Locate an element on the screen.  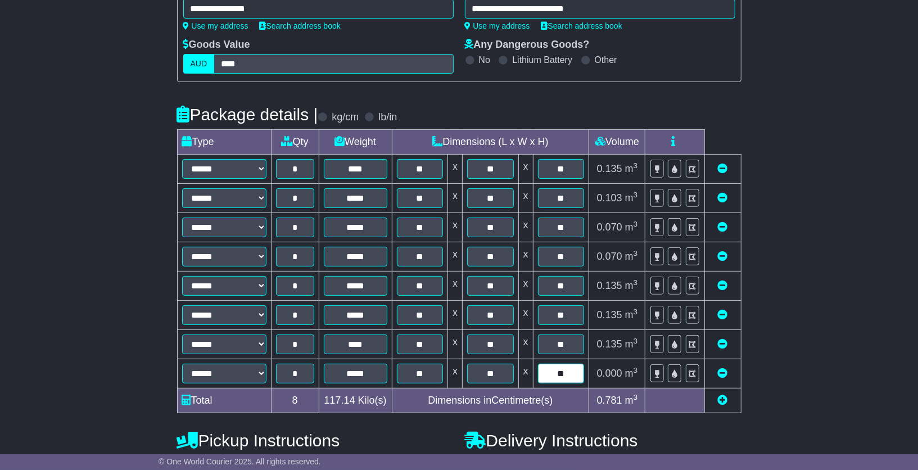
td: Dimensions in Centimetre(s) is located at coordinates (490, 401).